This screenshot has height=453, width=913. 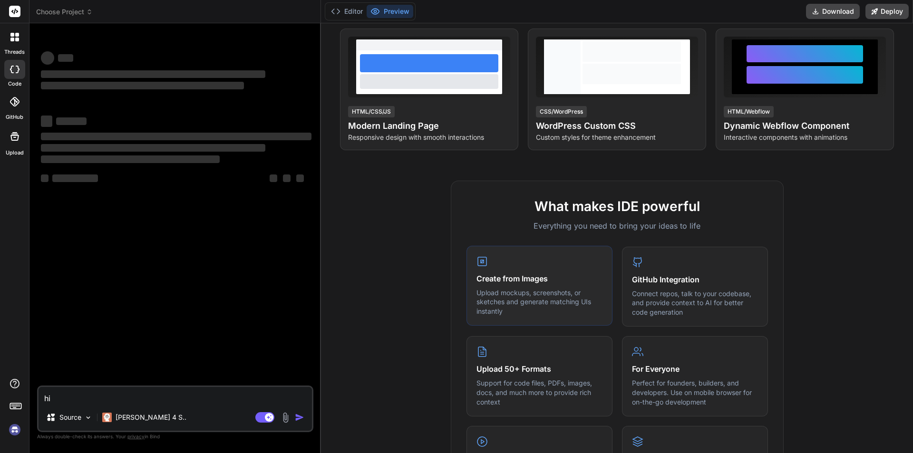 What do you see at coordinates (15, 430) in the screenshot?
I see `img: signin` at bounding box center [15, 430].